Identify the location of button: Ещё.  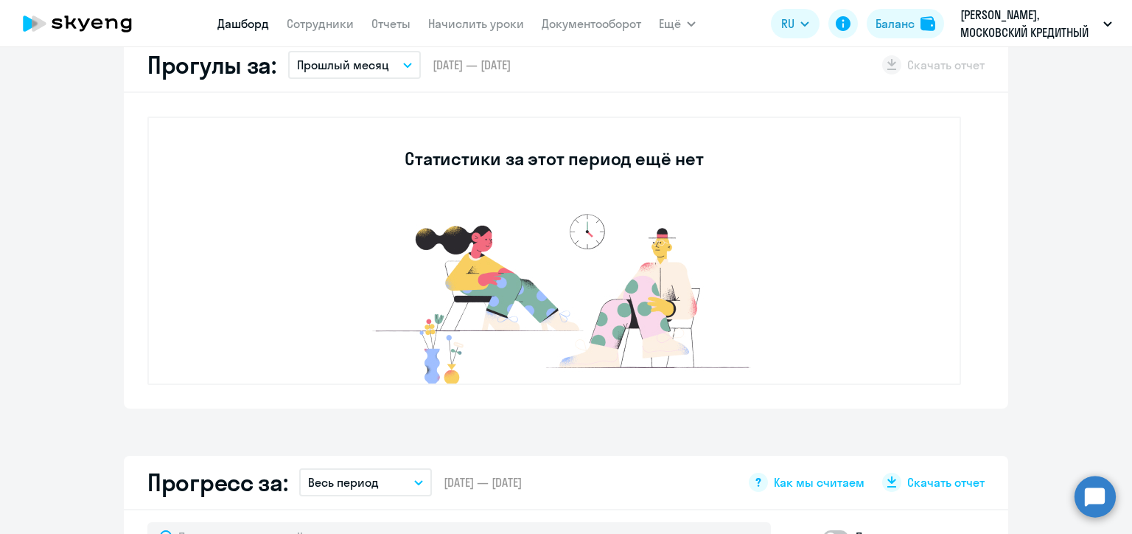
(678, 24).